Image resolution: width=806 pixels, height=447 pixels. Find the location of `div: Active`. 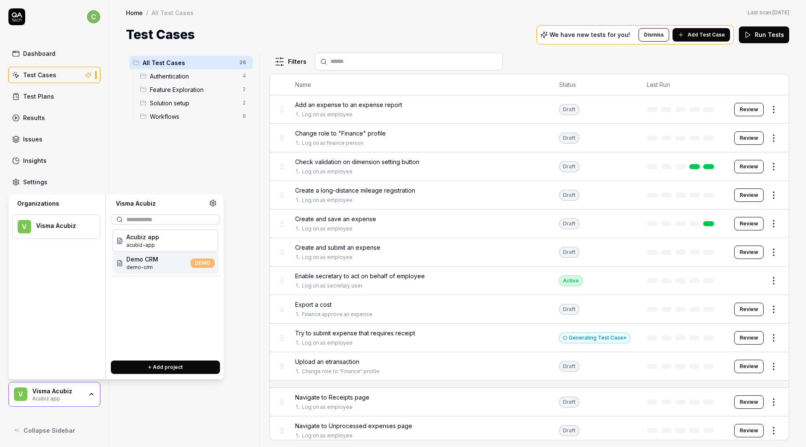

div: Active is located at coordinates (571, 281).